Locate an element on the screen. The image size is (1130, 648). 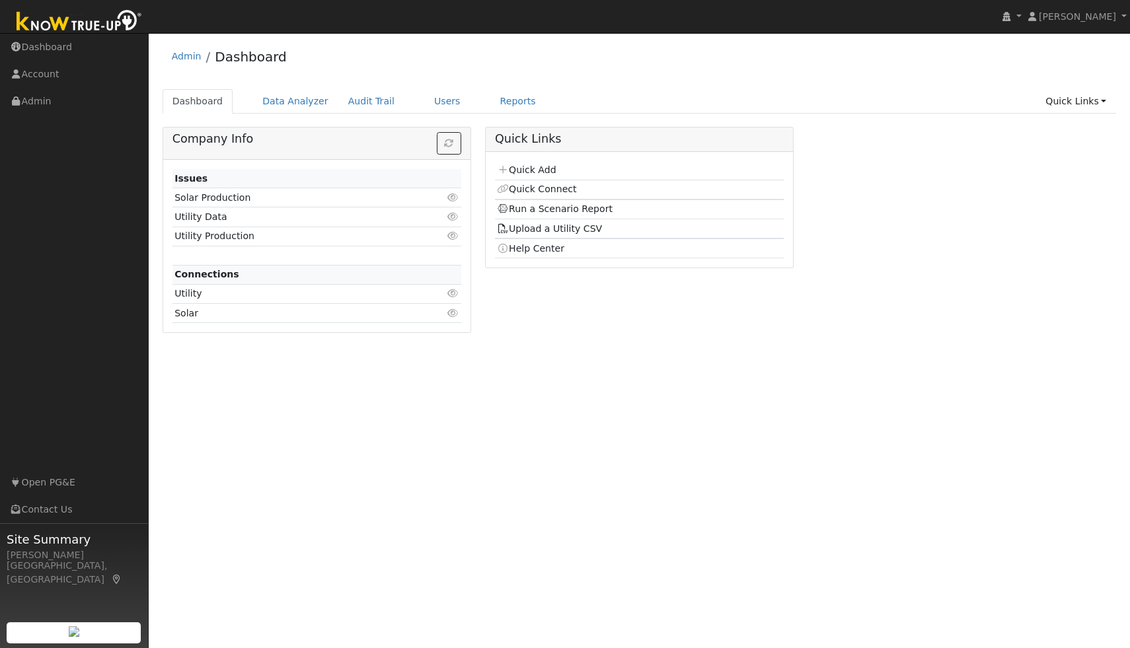
img: Know True-Up is located at coordinates (79, 22).